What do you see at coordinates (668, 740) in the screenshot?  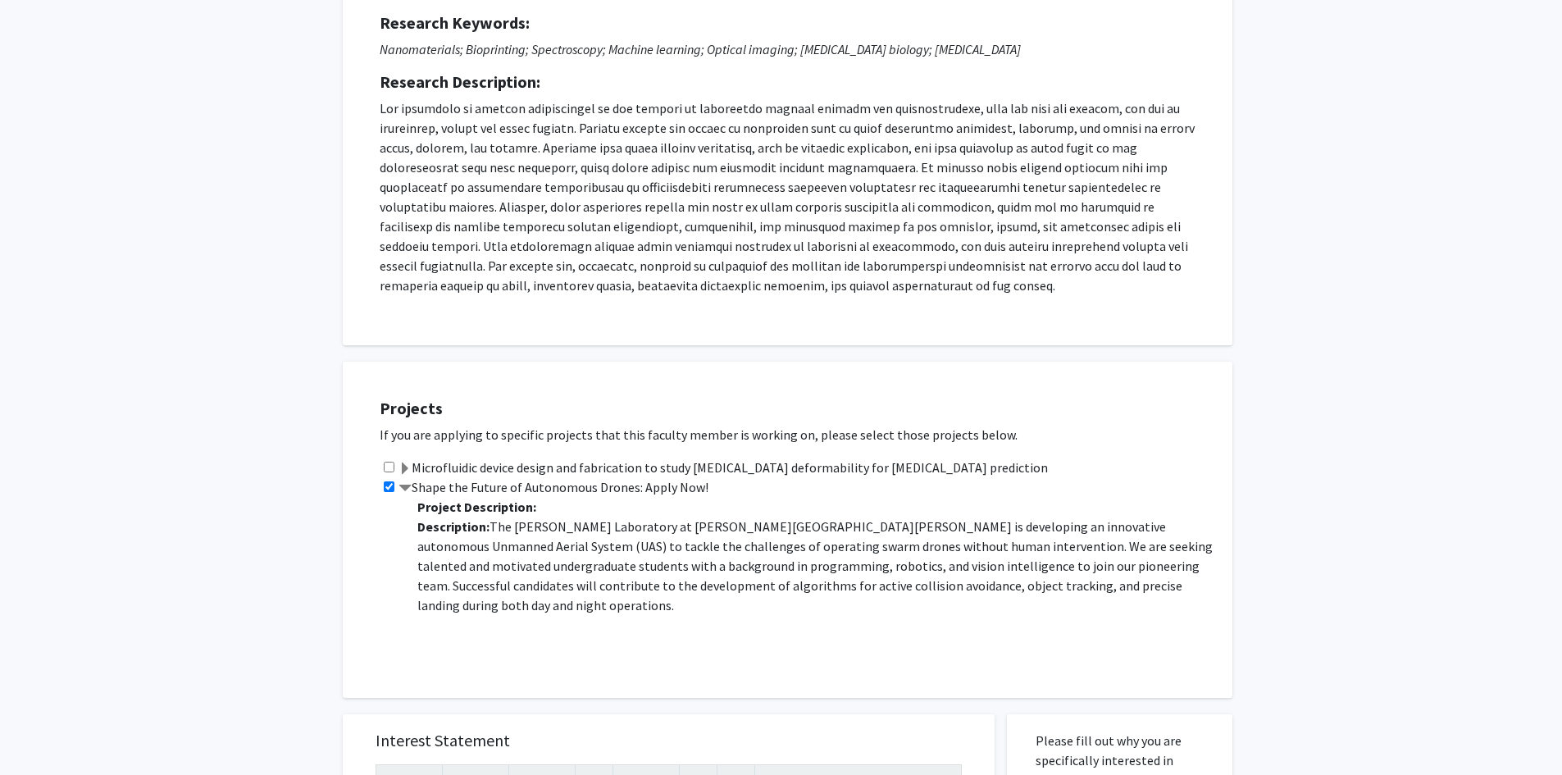 I see `h5: Interest Statement` at bounding box center [668, 740].